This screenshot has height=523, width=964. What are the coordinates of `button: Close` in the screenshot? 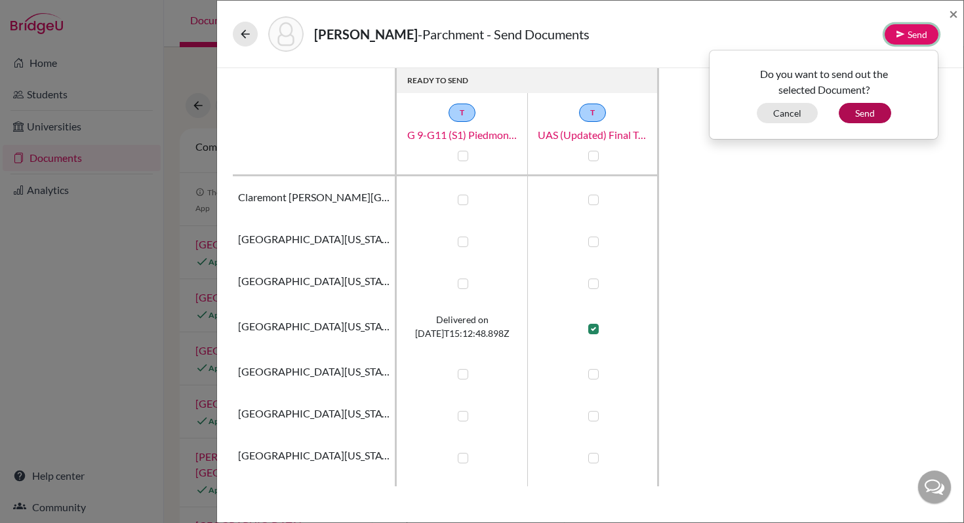 It's located at (954, 14).